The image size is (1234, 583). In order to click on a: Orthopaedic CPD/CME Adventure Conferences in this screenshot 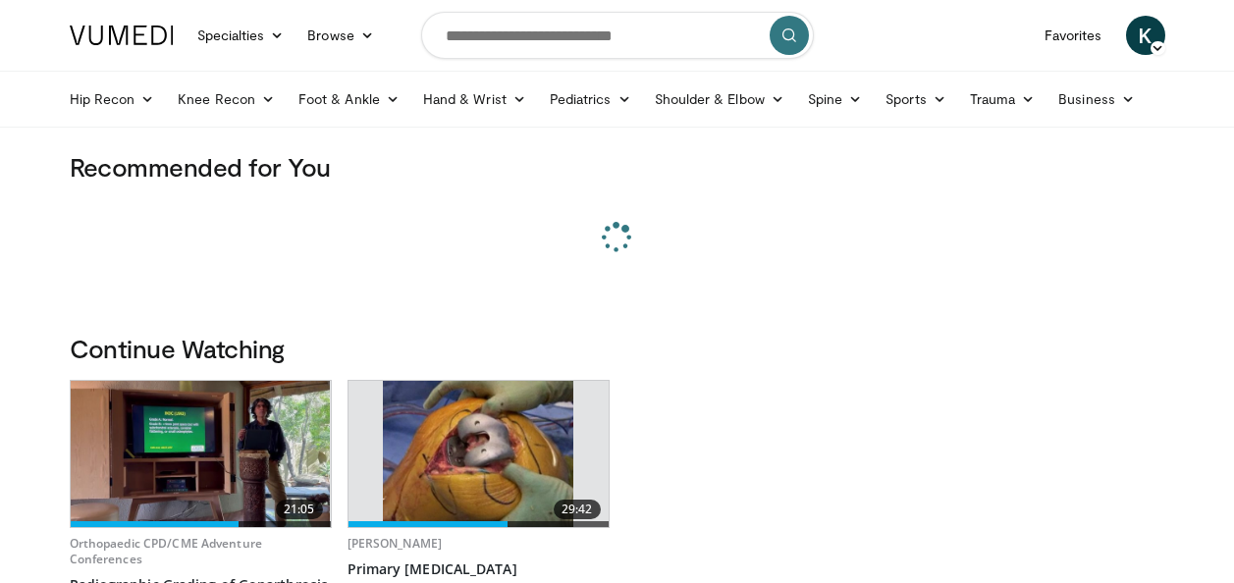, I will do `click(166, 551)`.